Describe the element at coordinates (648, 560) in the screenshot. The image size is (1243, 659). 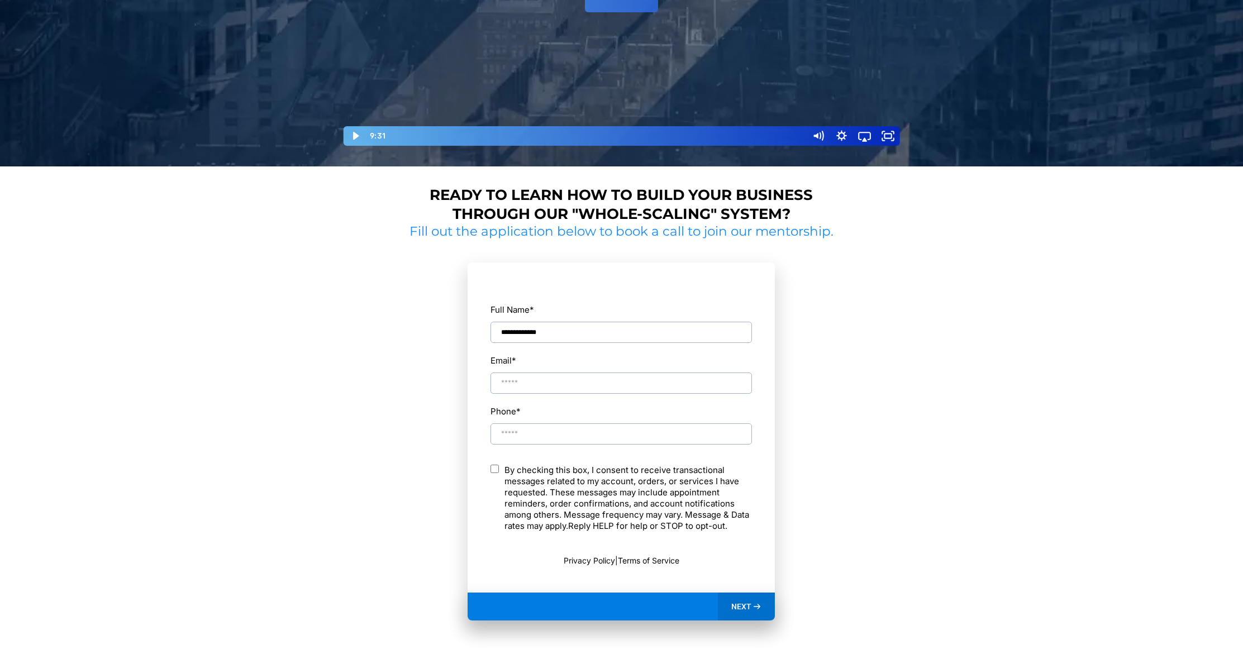
I see `a: Terms of Service` at that location.